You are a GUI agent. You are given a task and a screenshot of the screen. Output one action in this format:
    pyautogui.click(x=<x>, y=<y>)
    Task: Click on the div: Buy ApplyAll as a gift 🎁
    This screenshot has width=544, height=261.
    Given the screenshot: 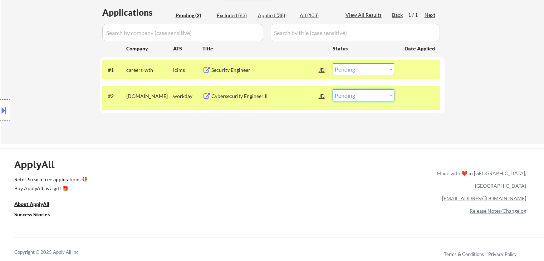 What is the action you would take?
    pyautogui.click(x=50, y=188)
    